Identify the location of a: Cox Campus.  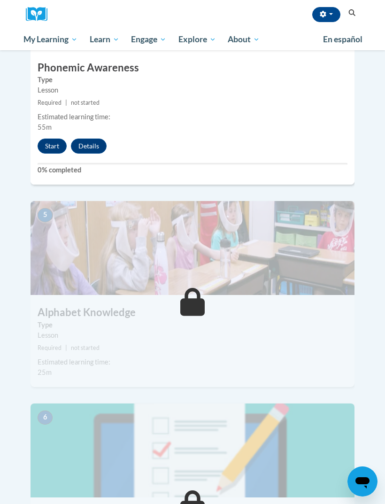
(40, 14).